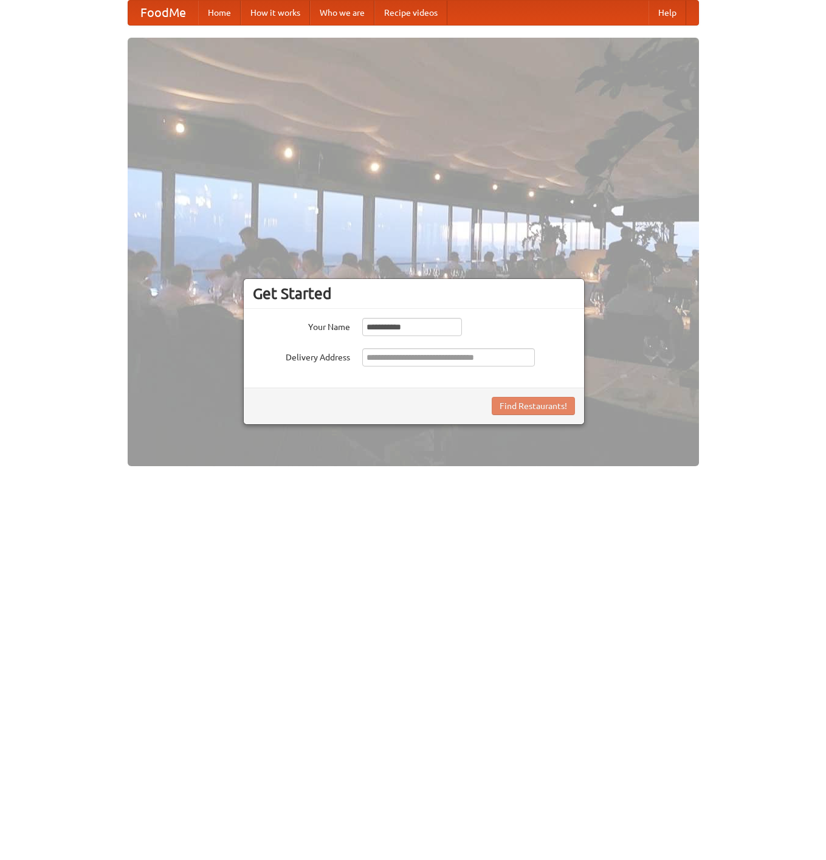 This screenshot has width=826, height=860. I want to click on a: Who we are, so click(342, 13).